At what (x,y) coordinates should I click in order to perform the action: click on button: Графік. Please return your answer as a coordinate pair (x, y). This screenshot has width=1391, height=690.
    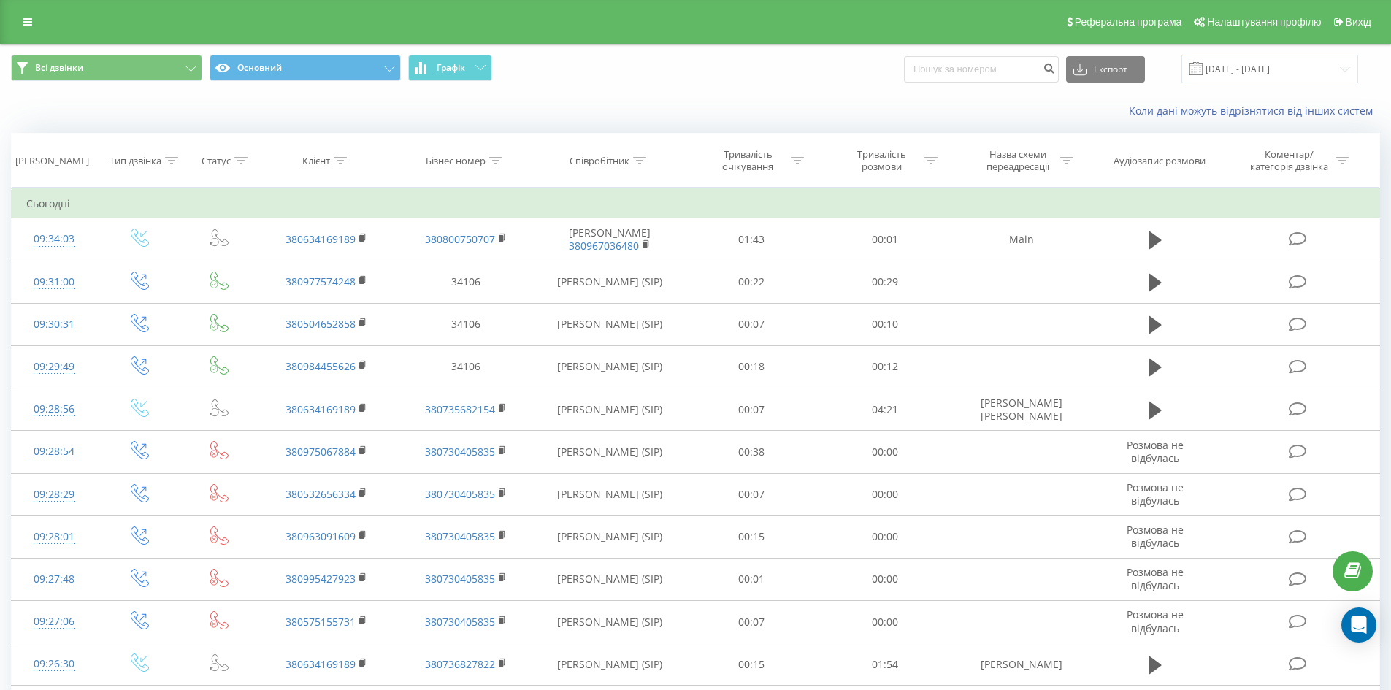
    Looking at the image, I should click on (450, 68).